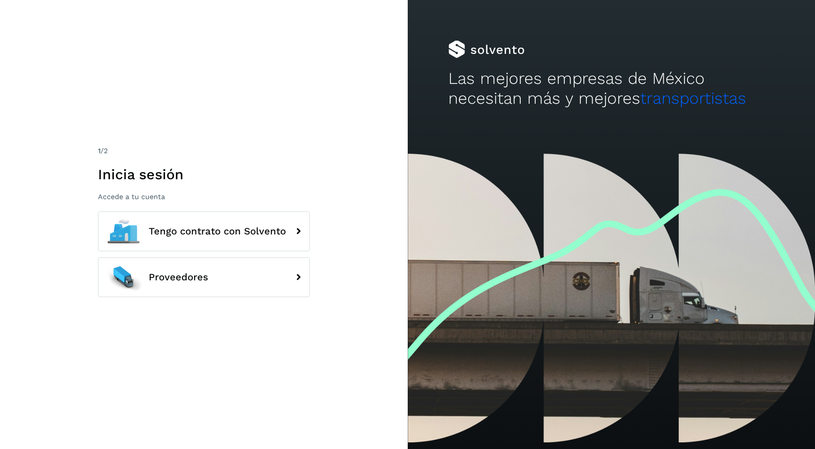  I want to click on span: 1, so click(99, 151).